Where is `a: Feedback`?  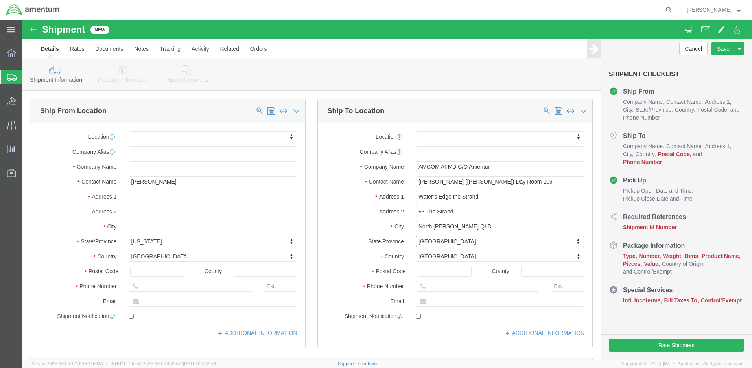
a: Feedback is located at coordinates (367, 364).